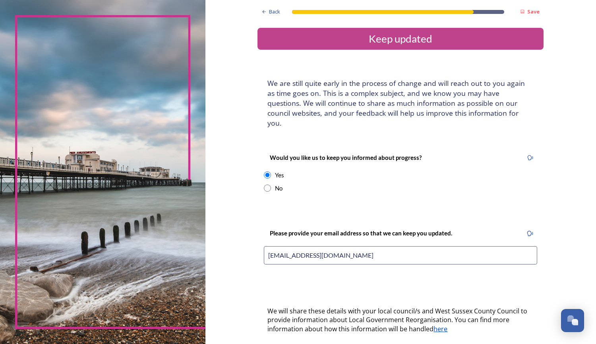 The image size is (596, 344). I want to click on span: Back, so click(274, 12).